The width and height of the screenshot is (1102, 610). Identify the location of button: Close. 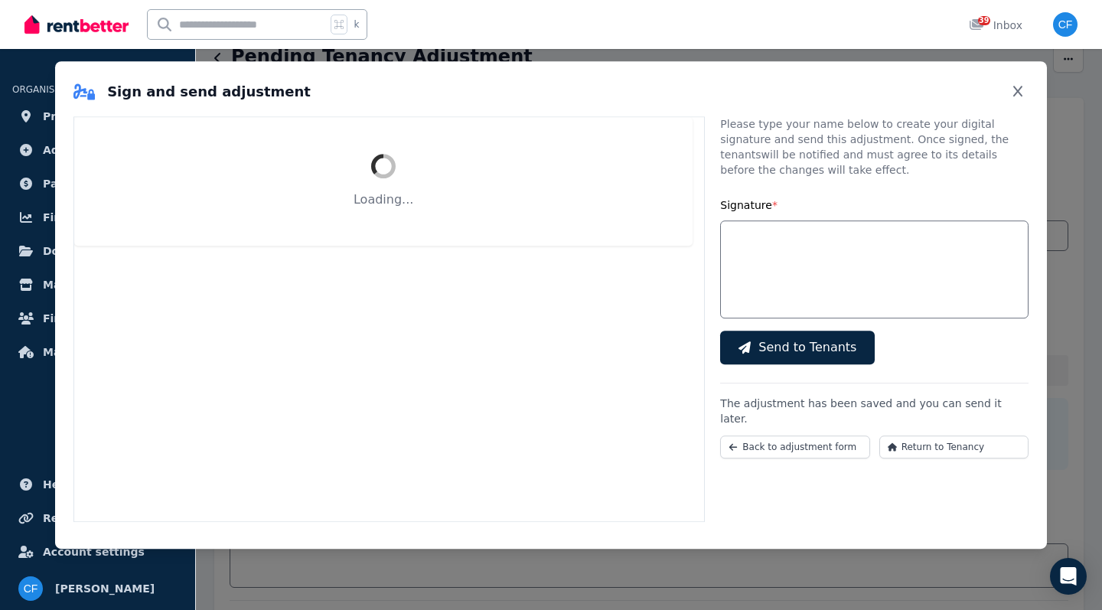
(1018, 92).